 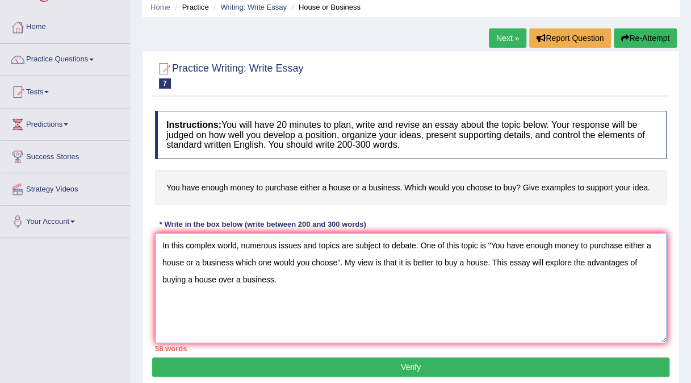 What do you see at coordinates (410, 187) in the screenshot?
I see `h4: You have enough money to purchase either a house or a business. Which would you choose to buy? Gi...` at bounding box center [410, 187].